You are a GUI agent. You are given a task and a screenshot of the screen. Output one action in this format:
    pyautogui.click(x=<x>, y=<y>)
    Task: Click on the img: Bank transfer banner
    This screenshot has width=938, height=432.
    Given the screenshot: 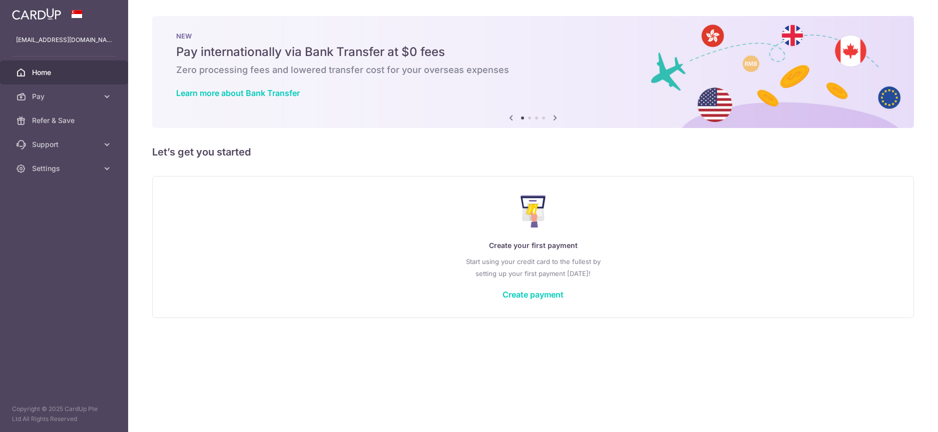 What is the action you would take?
    pyautogui.click(x=533, y=72)
    